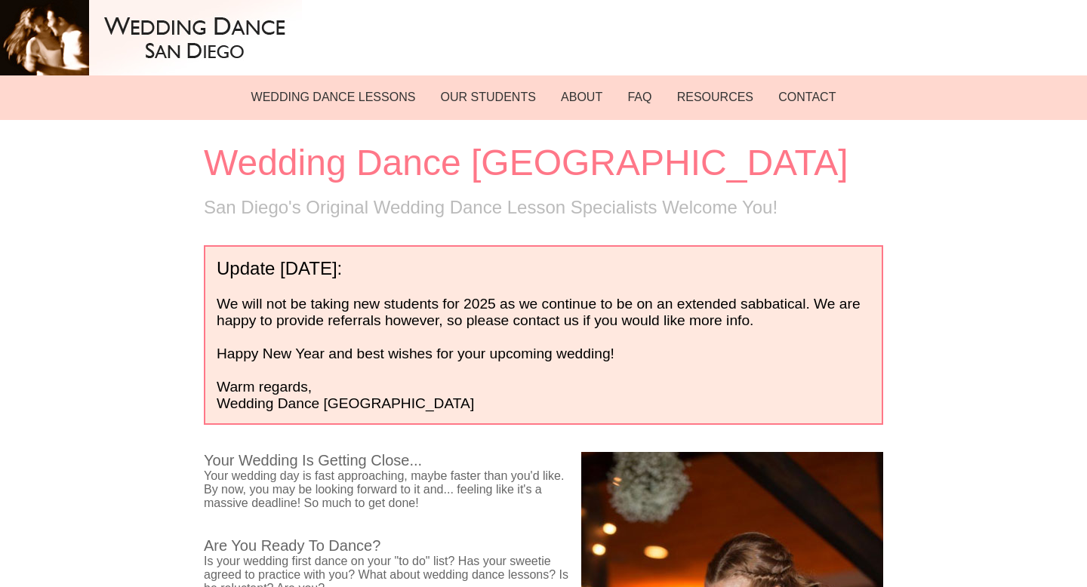 Image resolution: width=1087 pixels, height=587 pixels. What do you see at coordinates (582, 97) in the screenshot?
I see `a: ABOUT` at bounding box center [582, 97].